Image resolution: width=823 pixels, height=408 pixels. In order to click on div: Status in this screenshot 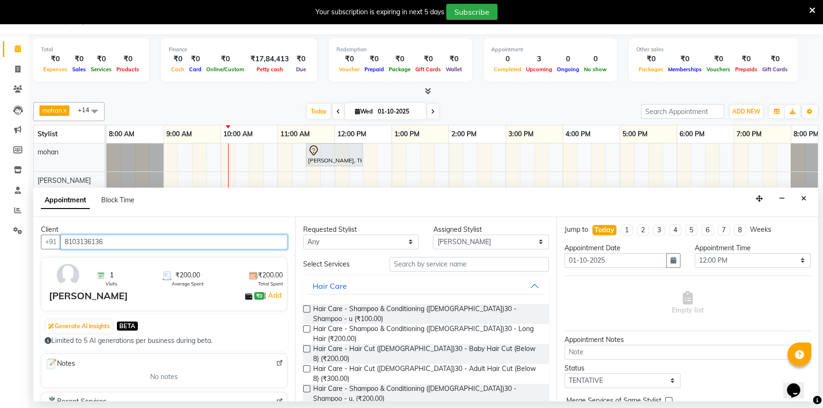, I will do `click(622, 368)`.